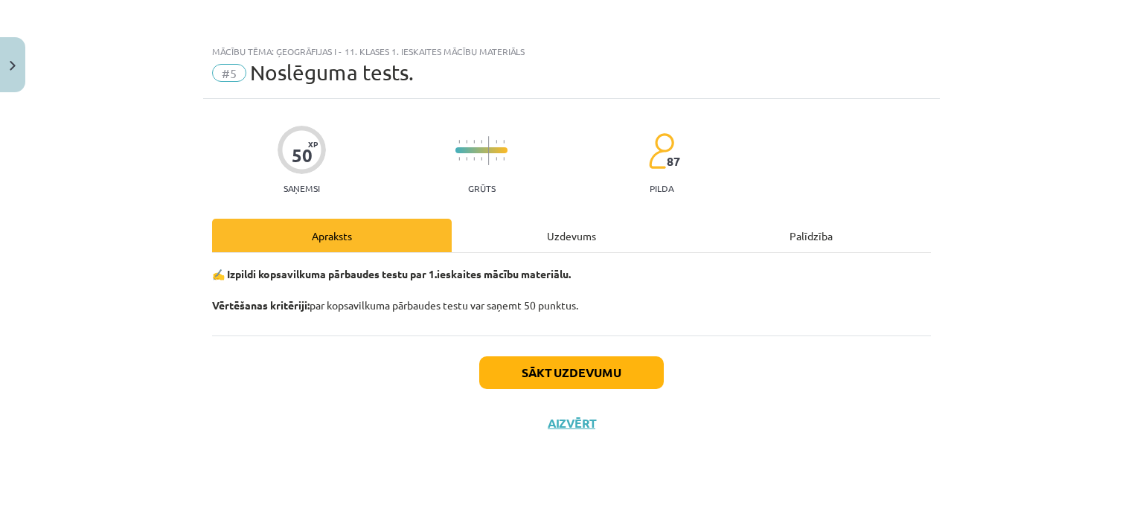 This screenshot has height=517, width=1143. What do you see at coordinates (811, 235) in the screenshot?
I see `div: Palīdzība` at bounding box center [811, 235].